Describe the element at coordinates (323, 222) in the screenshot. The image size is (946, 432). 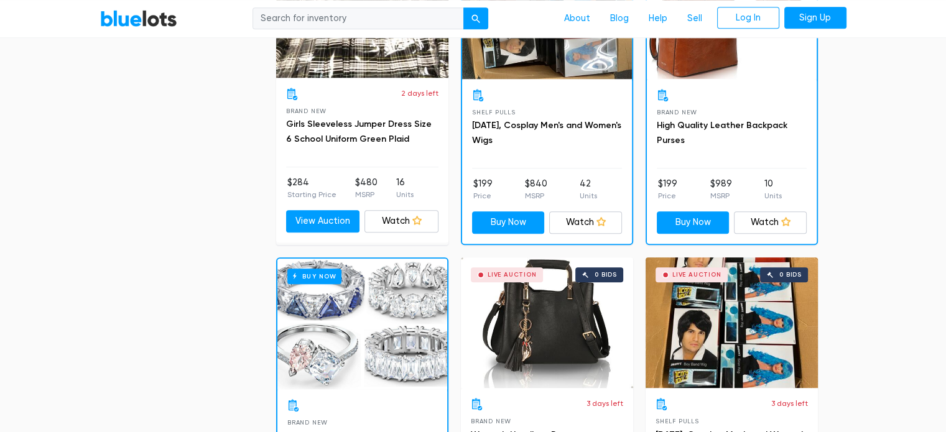
I see `a: View Auction` at that location.